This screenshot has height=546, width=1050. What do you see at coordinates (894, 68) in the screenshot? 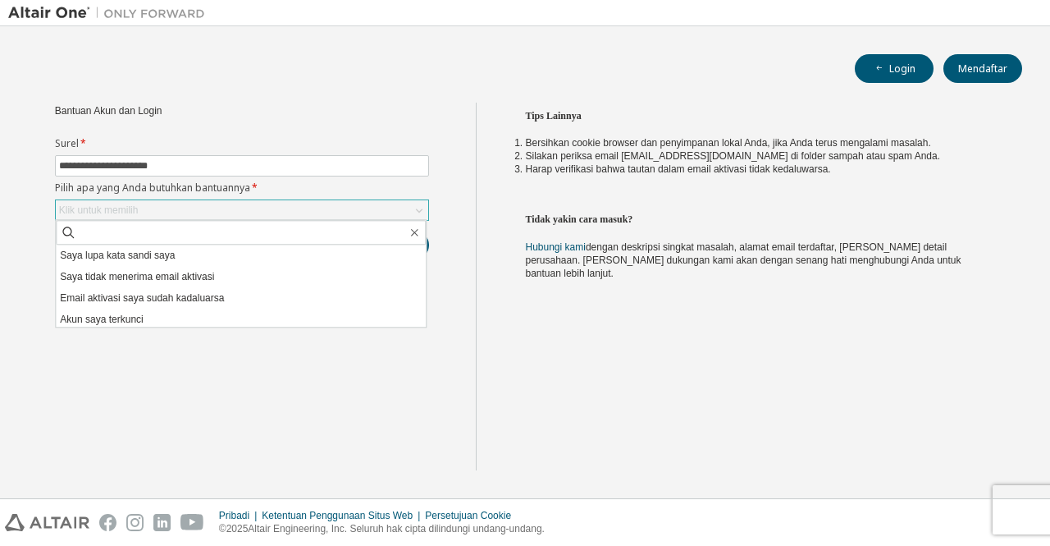
I see `button: Login` at bounding box center [894, 68].